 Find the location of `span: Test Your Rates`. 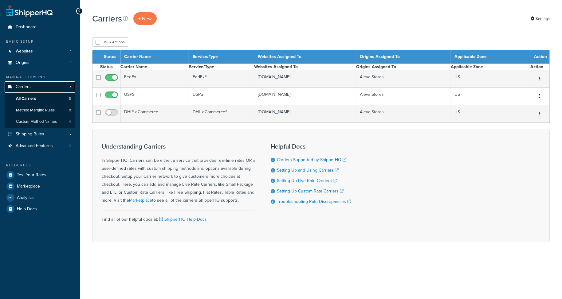

span: Test Your Rates is located at coordinates (32, 175).